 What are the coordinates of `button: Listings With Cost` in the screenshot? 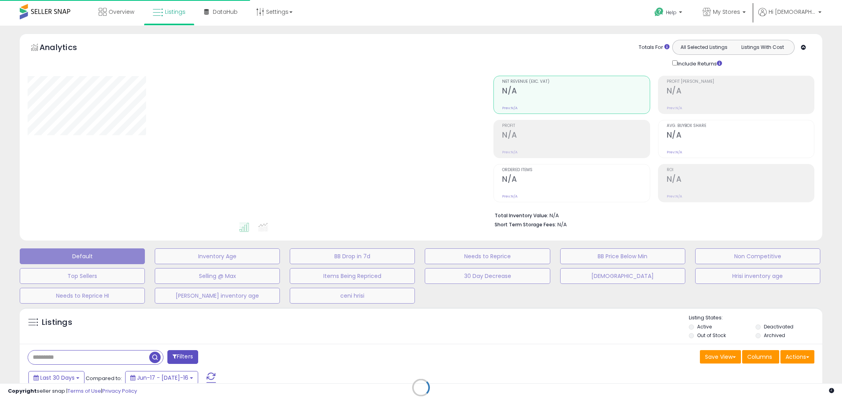 It's located at (762, 47).